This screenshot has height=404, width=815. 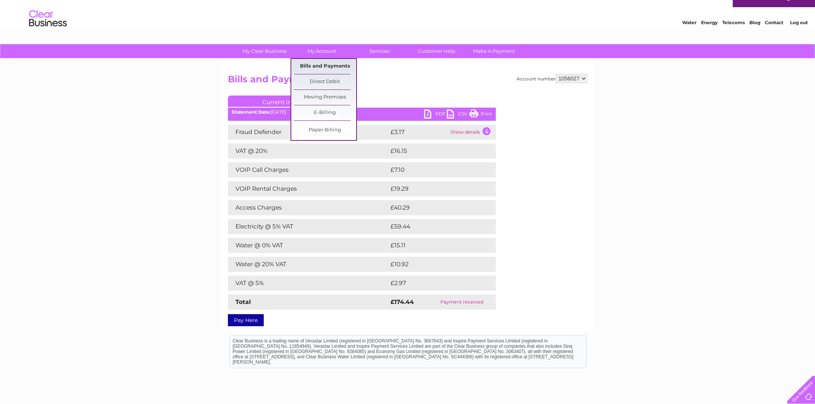 I want to click on a: Telecoms, so click(x=734, y=35).